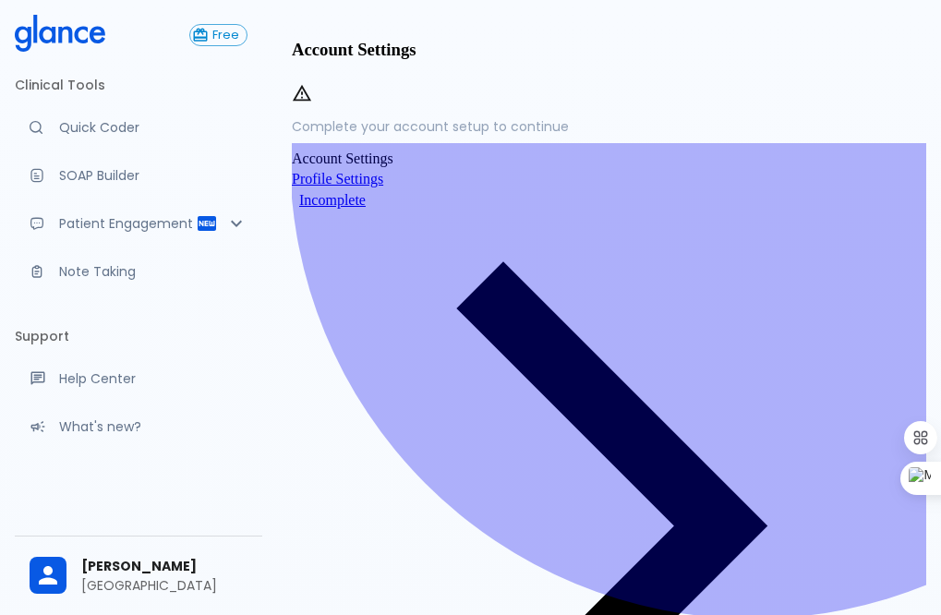 This screenshot has width=941, height=615. What do you see at coordinates (218, 35) in the screenshot?
I see `button: Free` at bounding box center [218, 35].